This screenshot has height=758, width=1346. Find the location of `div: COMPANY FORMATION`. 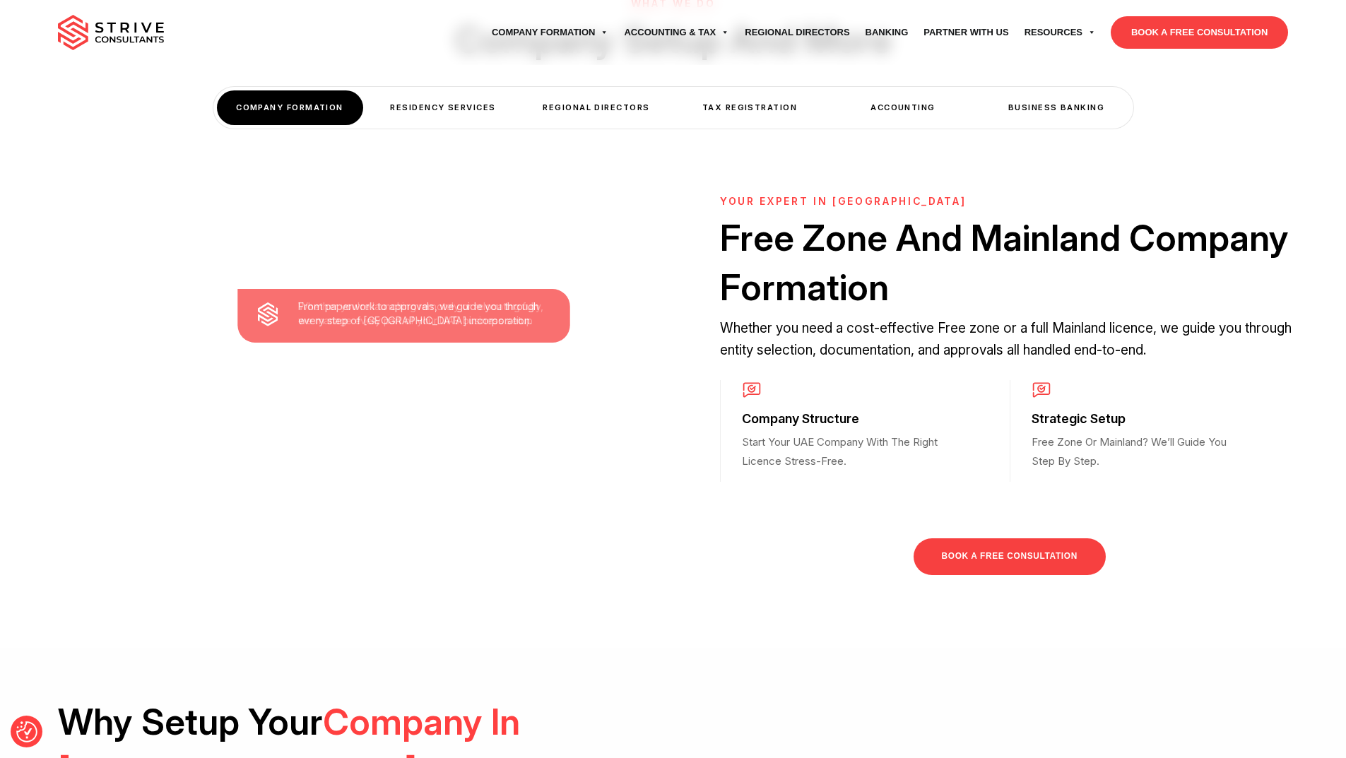

div: COMPANY FORMATION is located at coordinates (290, 107).